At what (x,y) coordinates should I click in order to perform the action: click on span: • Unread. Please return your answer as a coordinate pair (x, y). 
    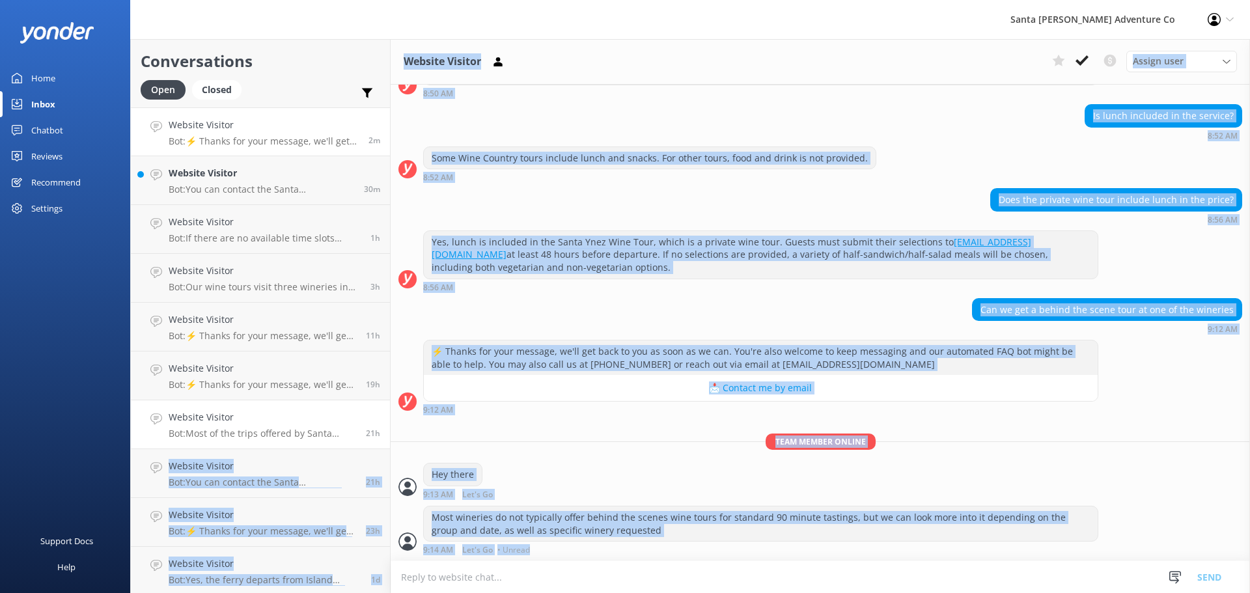
    Looking at the image, I should click on (514, 550).